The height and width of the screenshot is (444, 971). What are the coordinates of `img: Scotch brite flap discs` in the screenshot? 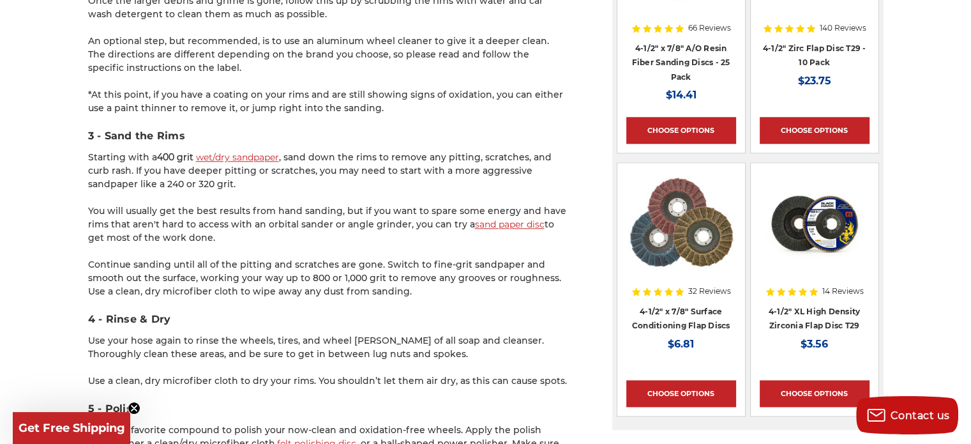 It's located at (681, 223).